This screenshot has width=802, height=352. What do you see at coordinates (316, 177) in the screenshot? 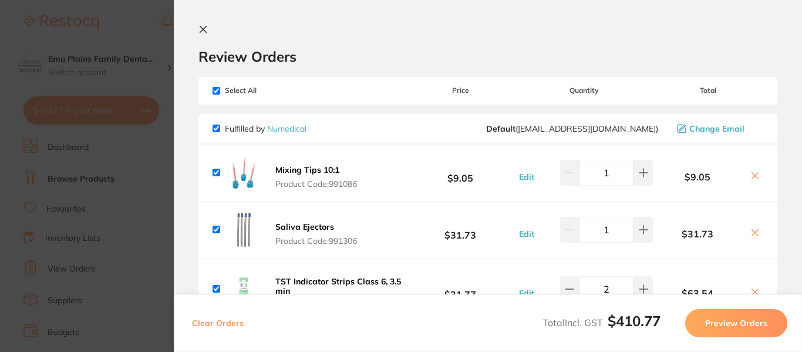
I see `button: Mixing Tips 10:1 Product Code:991086` at bounding box center [316, 177].